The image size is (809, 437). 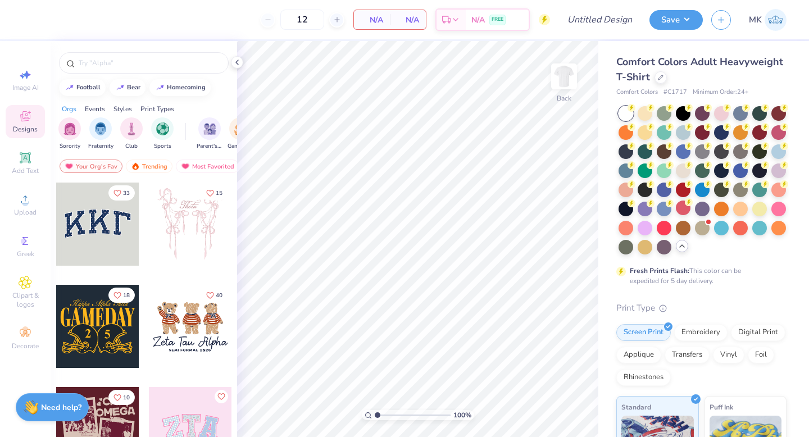 What do you see at coordinates (131, 129) in the screenshot?
I see `img: Club Image` at bounding box center [131, 129].